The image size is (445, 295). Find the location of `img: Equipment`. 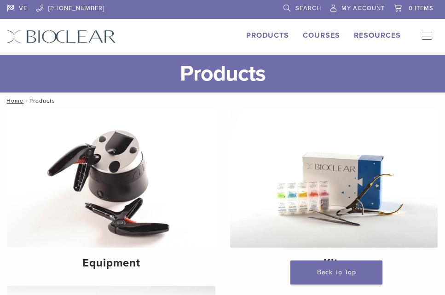

img: Equipment is located at coordinates (111, 179).